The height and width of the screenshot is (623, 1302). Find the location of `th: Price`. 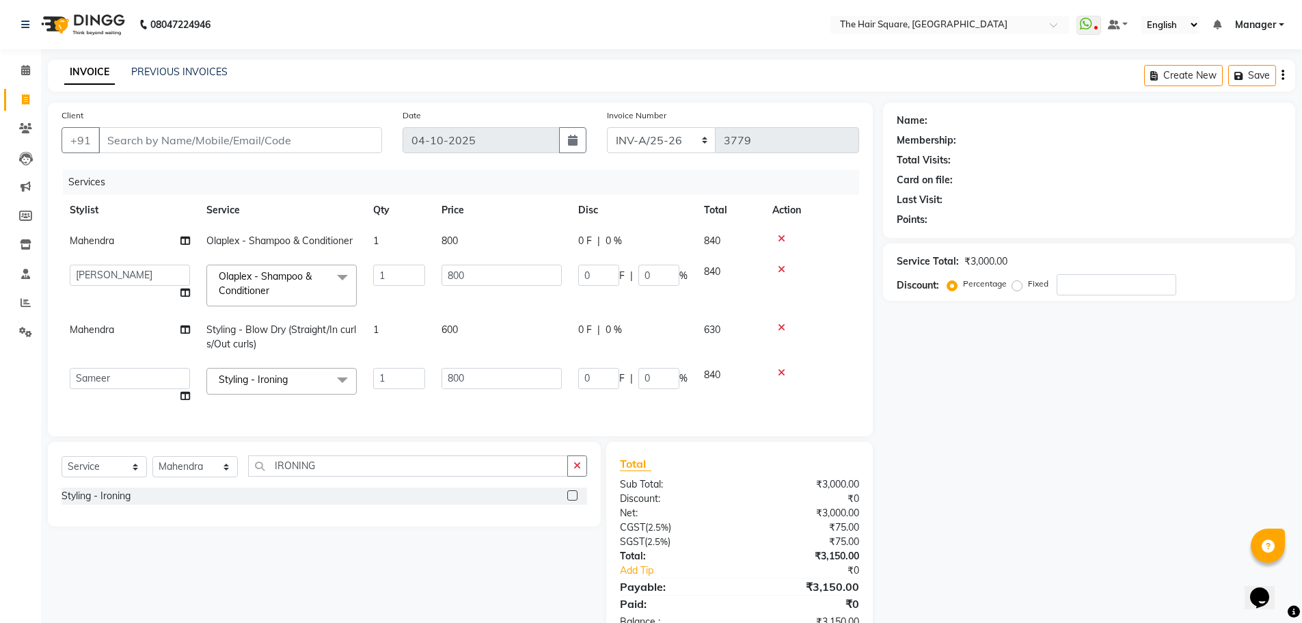

th: Price is located at coordinates (502, 210).